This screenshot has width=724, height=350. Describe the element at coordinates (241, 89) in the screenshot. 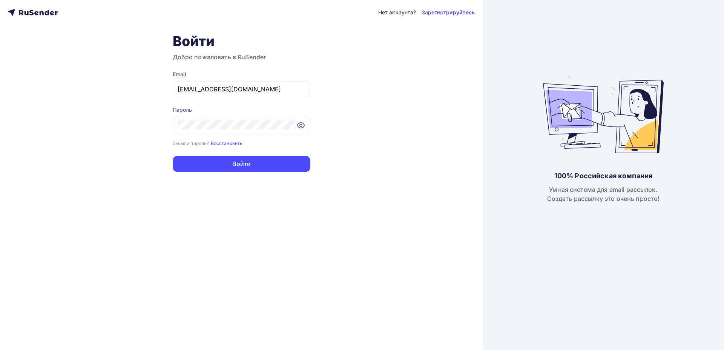

I see `input: Укажите свой email` at that location.